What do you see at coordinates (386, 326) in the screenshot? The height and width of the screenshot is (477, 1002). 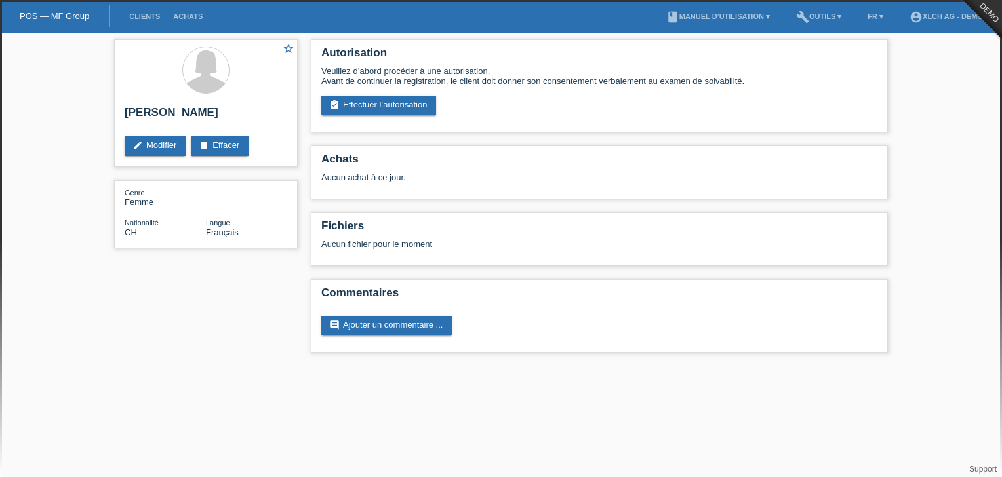 I see `a: commentAjouter un commentaire ...` at bounding box center [386, 326].